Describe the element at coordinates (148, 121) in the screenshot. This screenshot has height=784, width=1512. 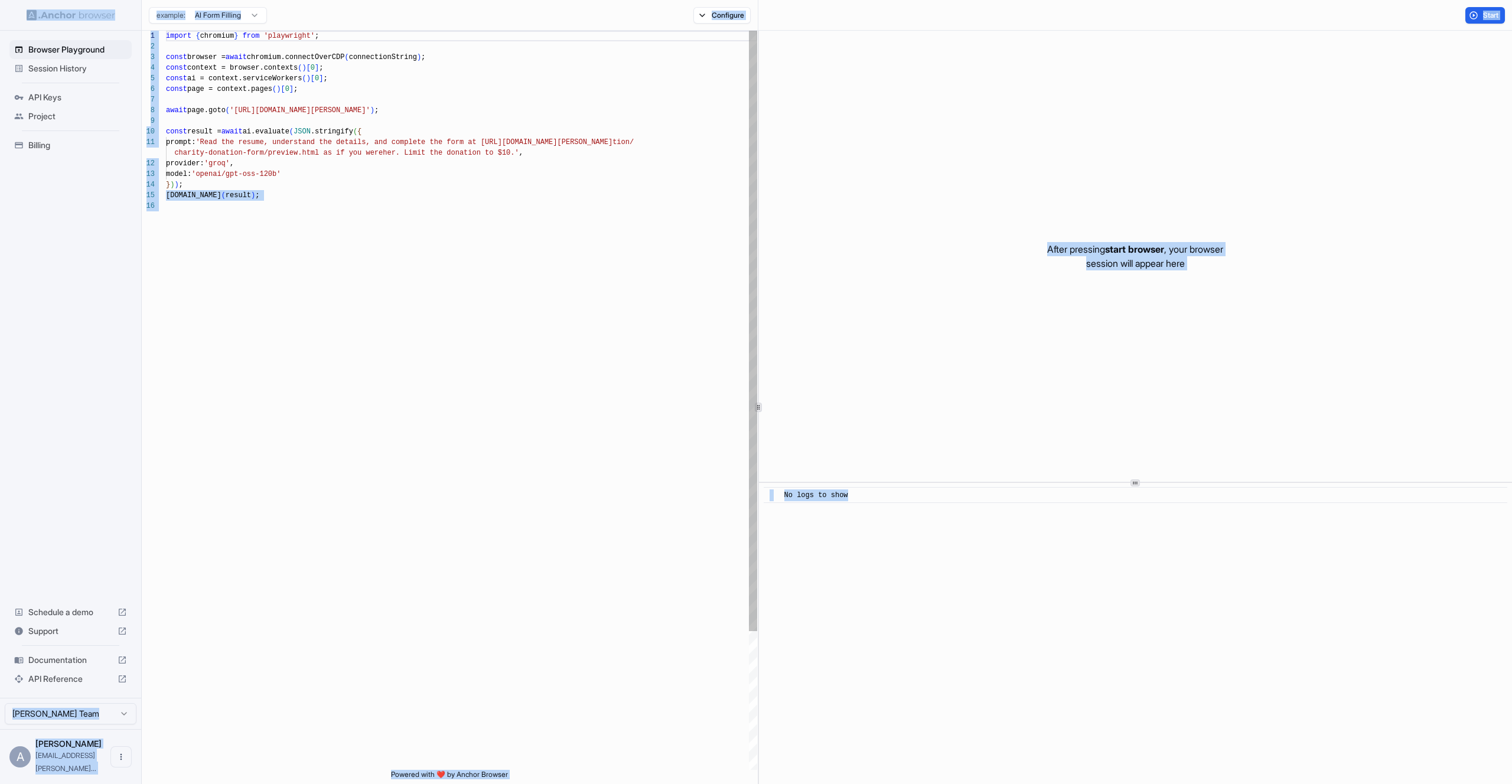
I see `div: 9` at that location.